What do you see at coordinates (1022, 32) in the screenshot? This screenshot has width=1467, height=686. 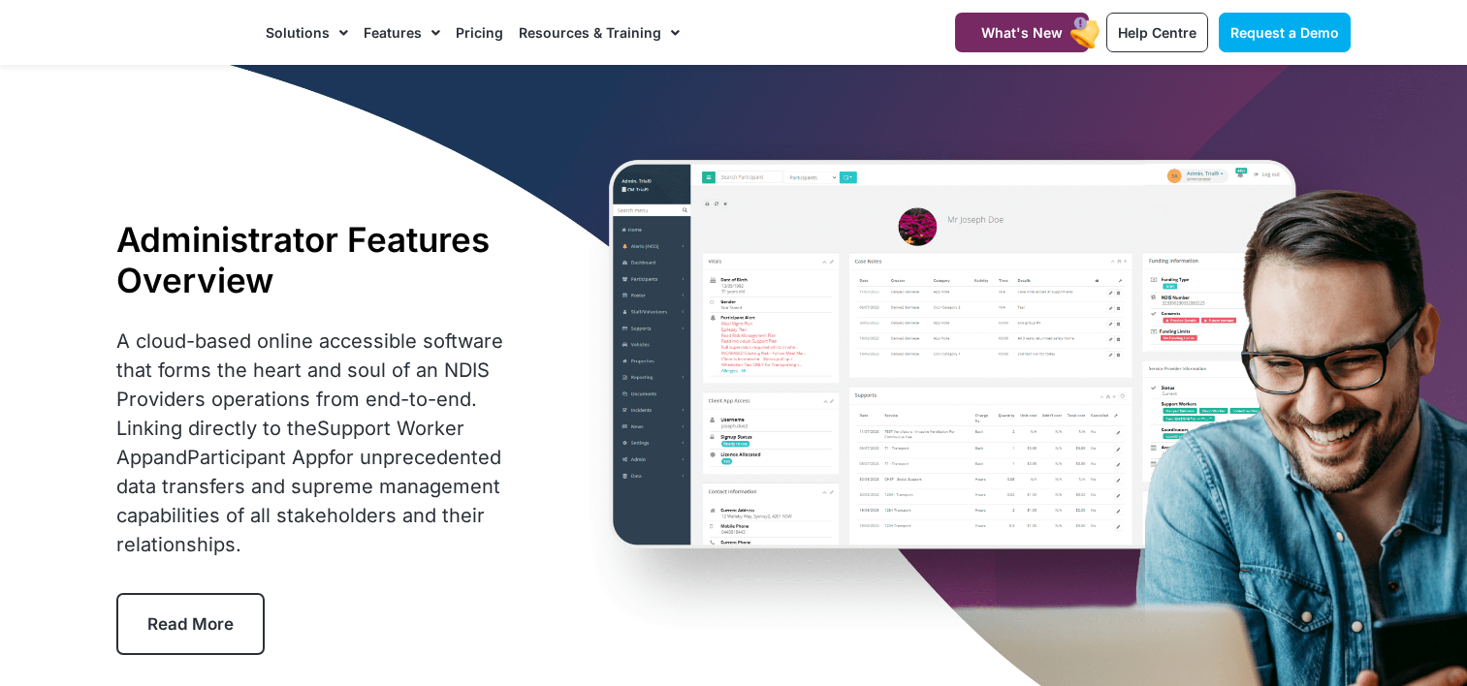 I see `a: What's New` at bounding box center [1022, 32].